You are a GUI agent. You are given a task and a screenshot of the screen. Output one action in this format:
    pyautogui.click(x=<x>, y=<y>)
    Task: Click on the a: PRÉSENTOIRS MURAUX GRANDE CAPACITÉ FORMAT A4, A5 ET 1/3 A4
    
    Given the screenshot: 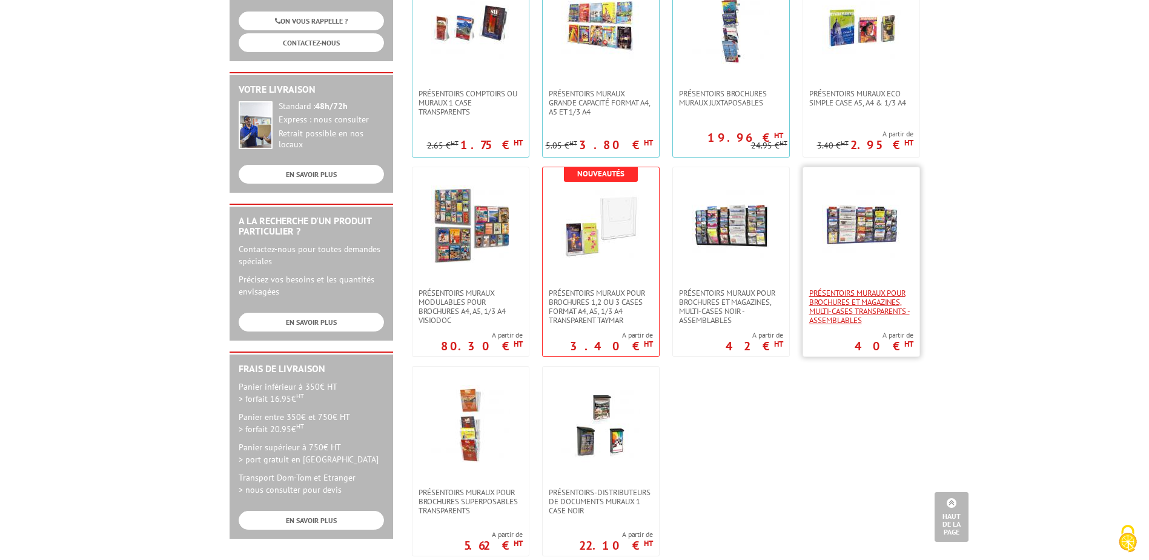 What is the action you would take?
    pyautogui.click(x=601, y=102)
    